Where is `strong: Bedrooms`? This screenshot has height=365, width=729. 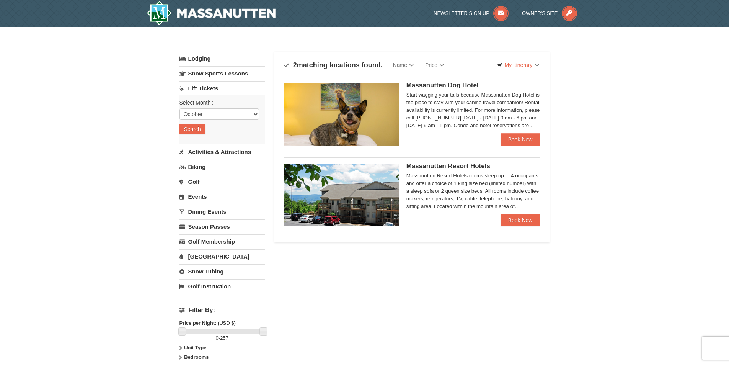
strong: Bedrooms is located at coordinates (196, 357).